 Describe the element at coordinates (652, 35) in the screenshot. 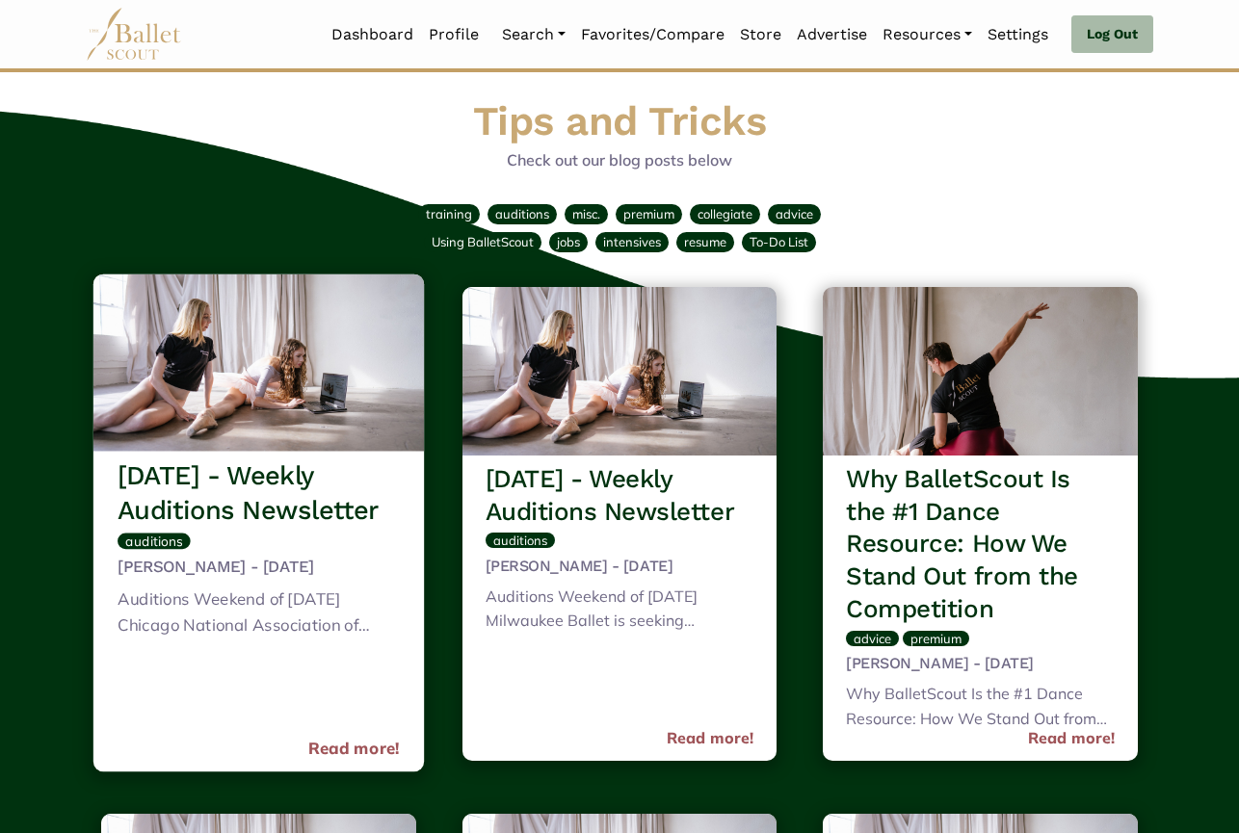

I see `a: Favorites/Compare` at that location.